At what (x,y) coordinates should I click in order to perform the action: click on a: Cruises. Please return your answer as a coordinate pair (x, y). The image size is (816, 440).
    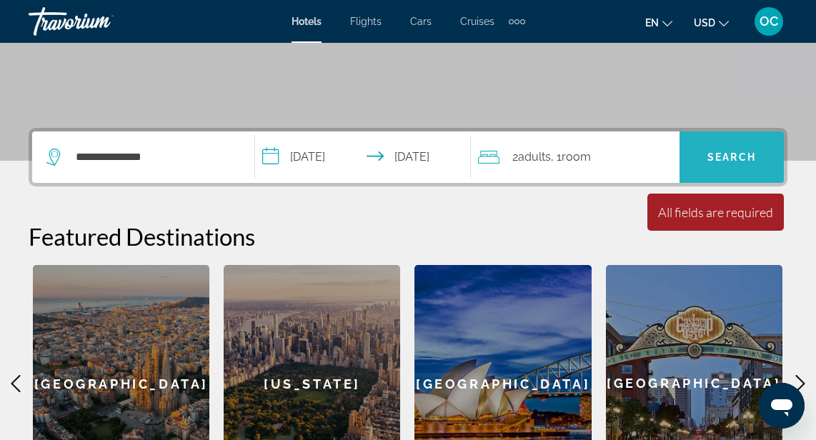
    Looking at the image, I should click on (477, 21).